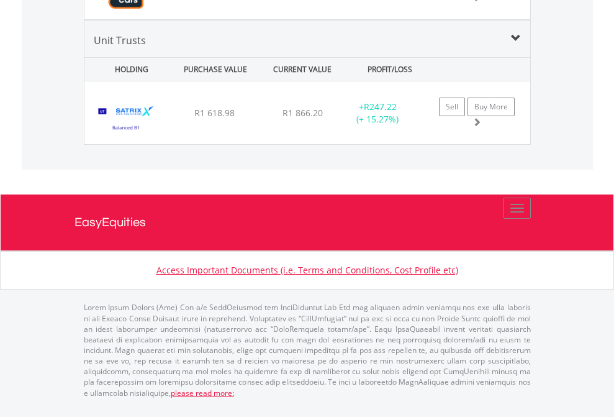 This screenshot has width=614, height=417. What do you see at coordinates (215, 69) in the screenshot?
I see `div: PURCHASE VALUE` at bounding box center [215, 69].